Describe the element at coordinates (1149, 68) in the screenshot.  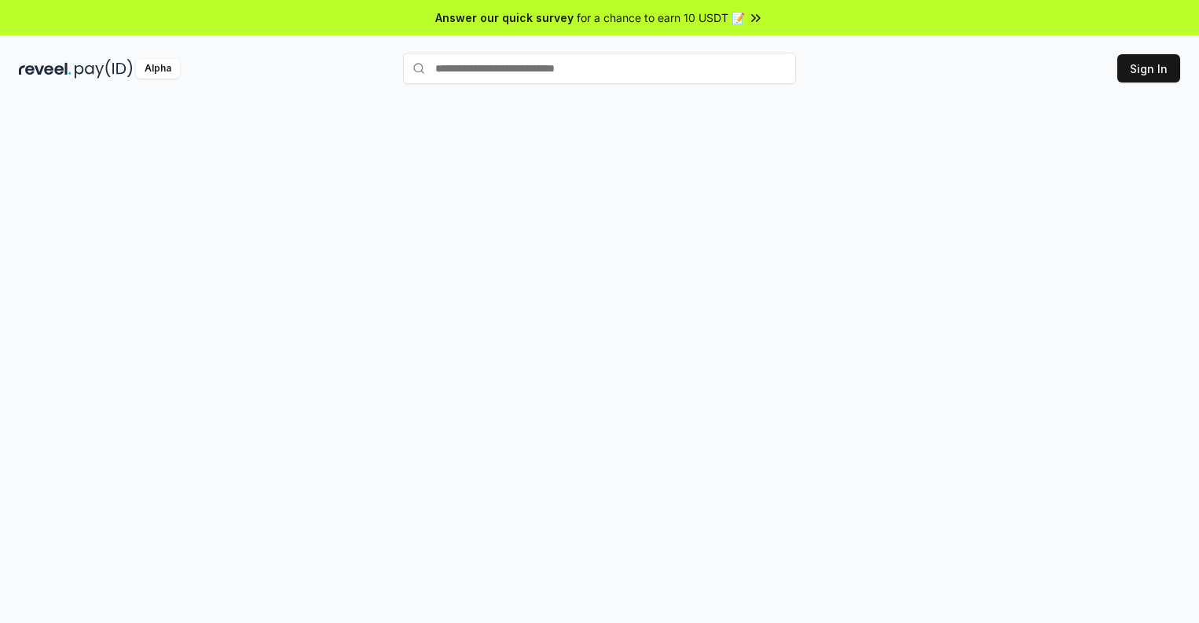
I see `button: Sign In` at that location.